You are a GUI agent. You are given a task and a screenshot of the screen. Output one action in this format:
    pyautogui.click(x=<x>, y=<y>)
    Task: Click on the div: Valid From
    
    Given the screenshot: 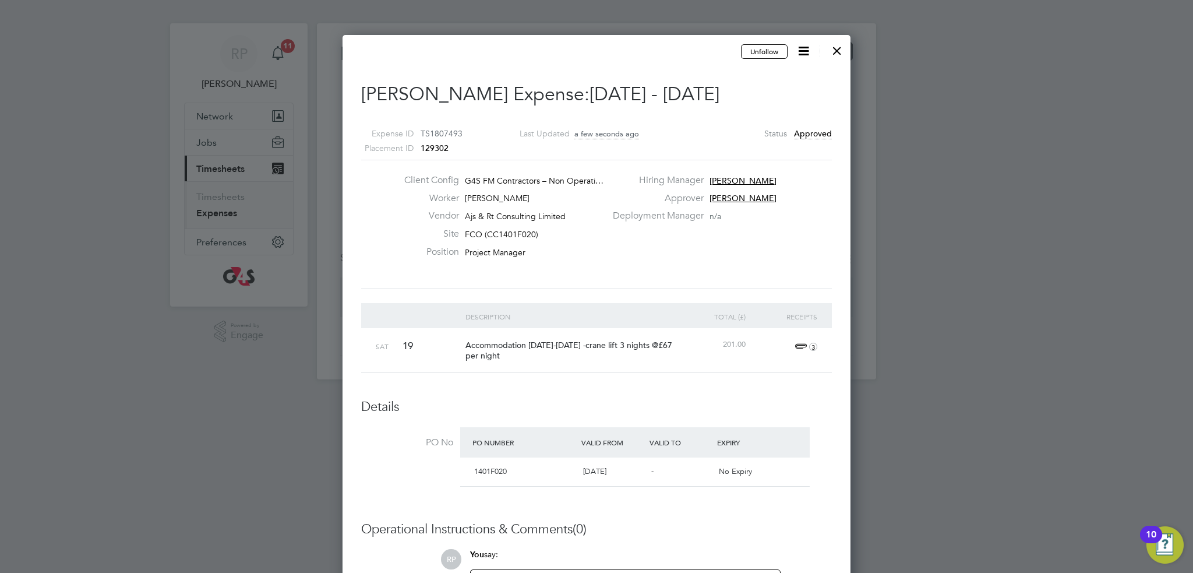 What is the action you would take?
    pyautogui.click(x=612, y=442)
    